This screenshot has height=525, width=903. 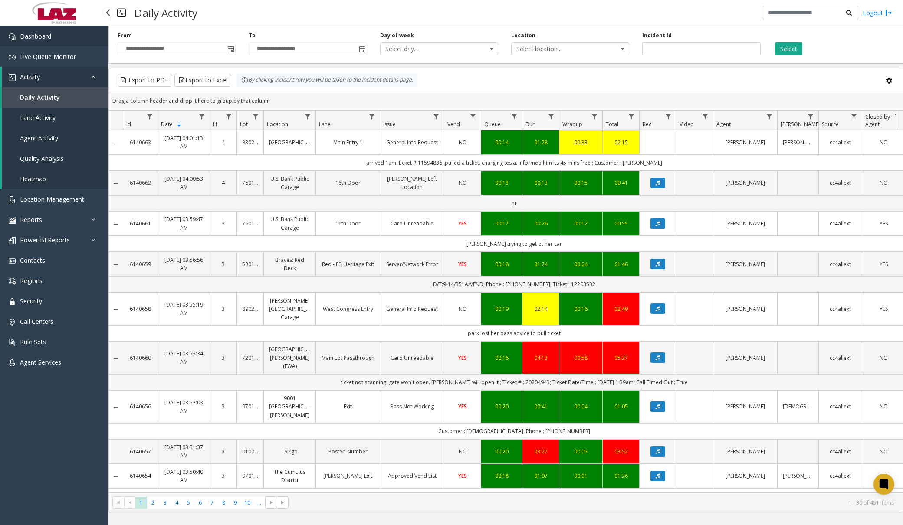 I want to click on div: 02:49, so click(x=621, y=309).